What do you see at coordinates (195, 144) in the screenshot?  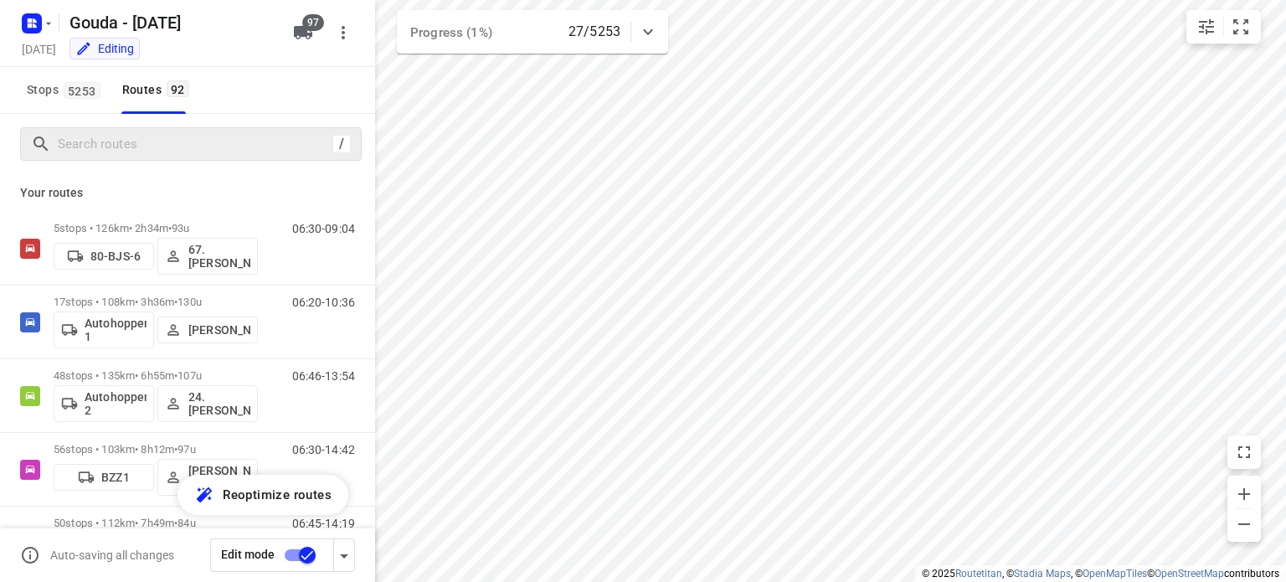 I see `input: Search routes` at bounding box center [195, 144].